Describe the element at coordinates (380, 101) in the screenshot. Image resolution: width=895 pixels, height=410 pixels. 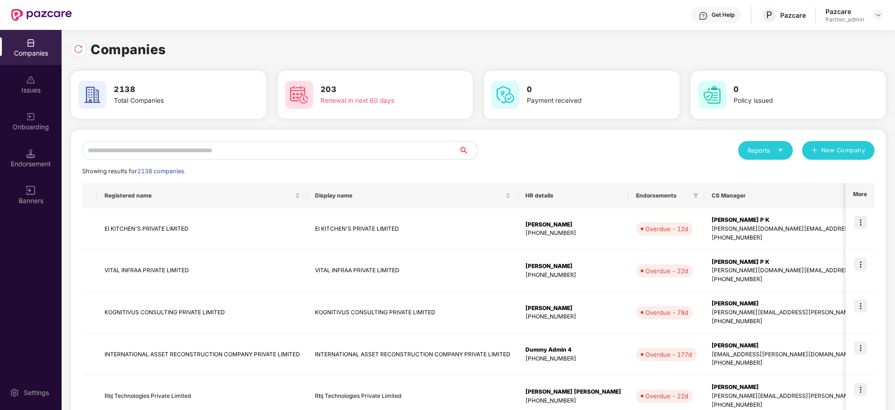
I see `div: Renewal in next 60 days` at that location.